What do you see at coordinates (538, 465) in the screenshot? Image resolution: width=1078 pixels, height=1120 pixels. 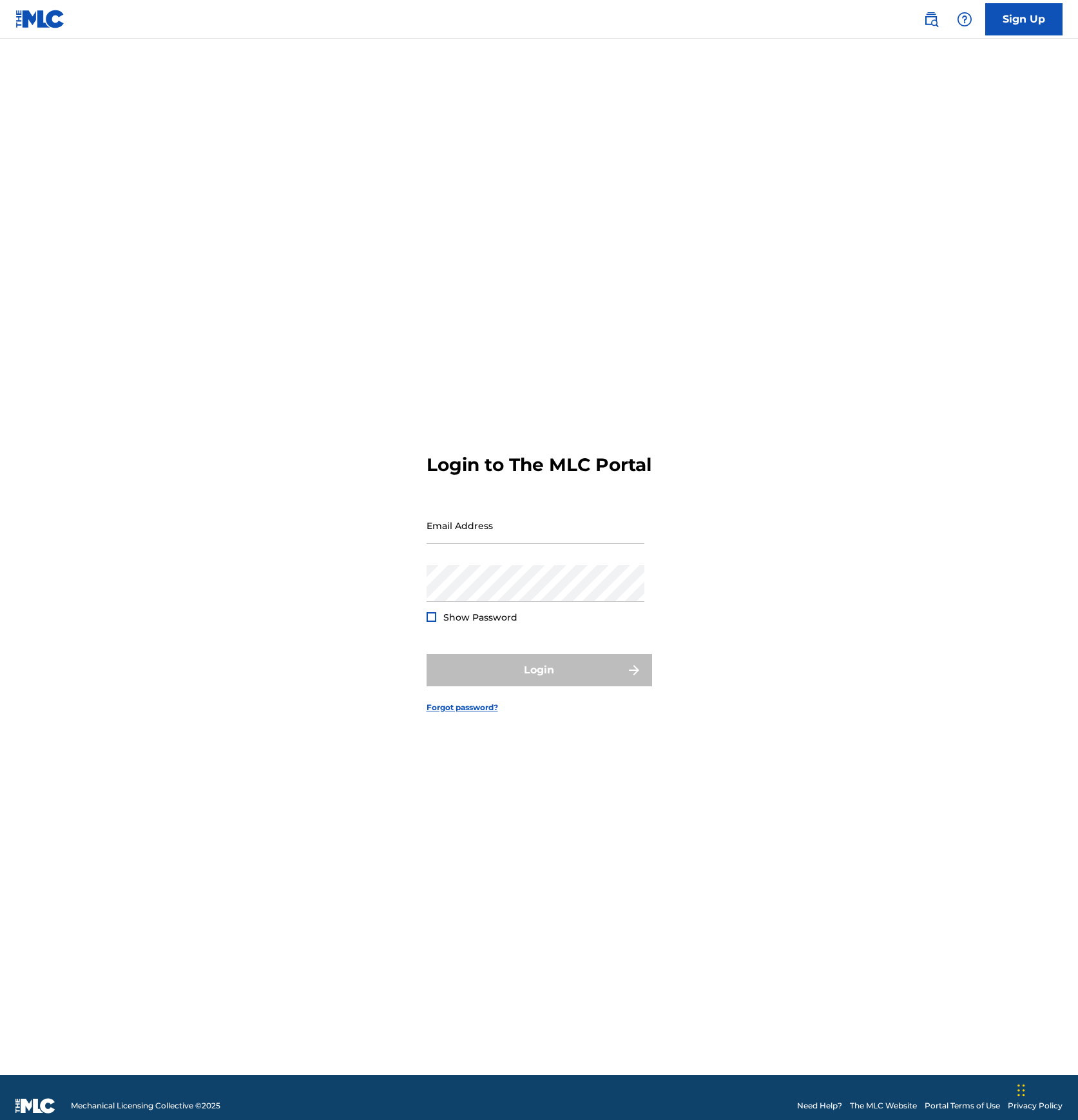 I see `h3: Login to The MLC Portal` at bounding box center [538, 465].